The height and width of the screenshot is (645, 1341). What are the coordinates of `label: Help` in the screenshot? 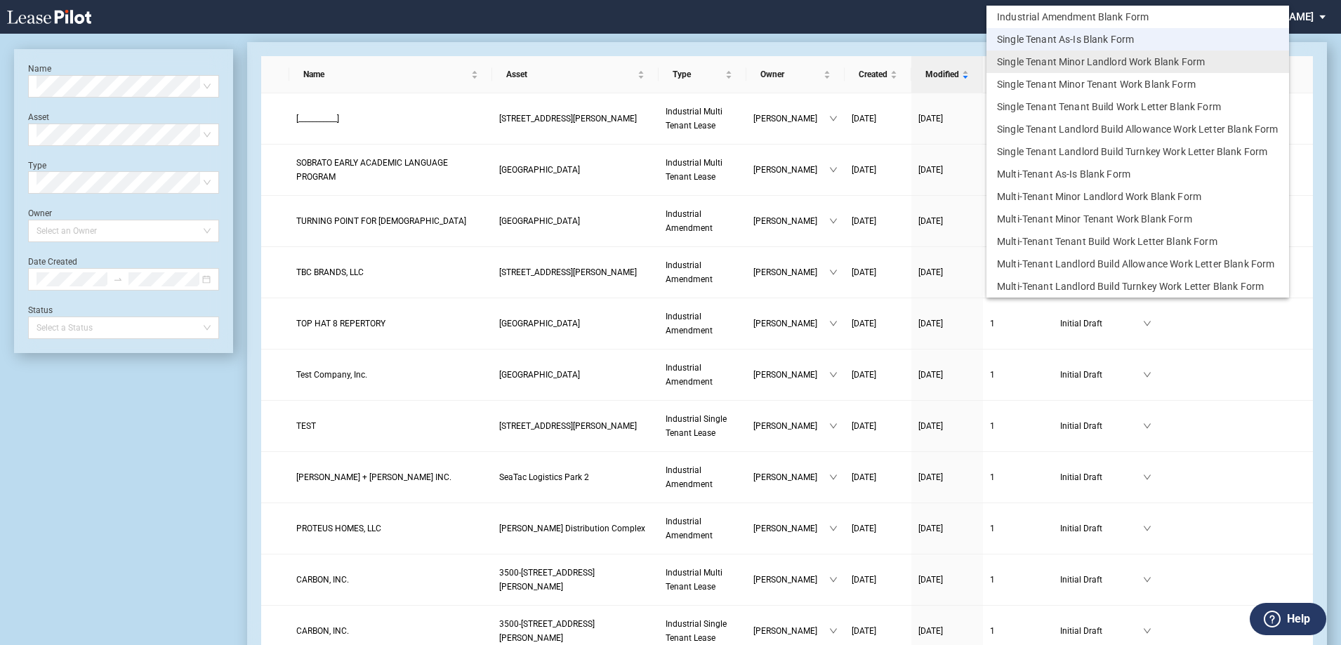 It's located at (1299, 619).